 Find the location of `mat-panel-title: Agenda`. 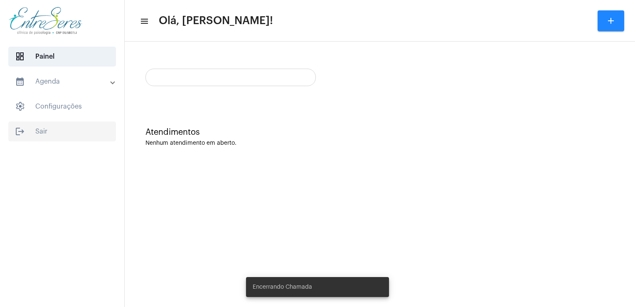

mat-panel-title: Agenda is located at coordinates (63, 81).